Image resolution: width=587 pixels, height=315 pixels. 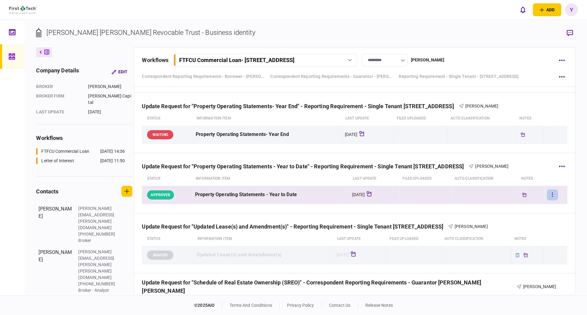 I want to click on img: client company logo, so click(x=23, y=10).